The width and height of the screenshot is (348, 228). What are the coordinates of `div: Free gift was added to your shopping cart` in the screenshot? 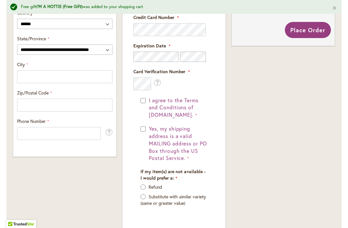 It's located at (172, 7).